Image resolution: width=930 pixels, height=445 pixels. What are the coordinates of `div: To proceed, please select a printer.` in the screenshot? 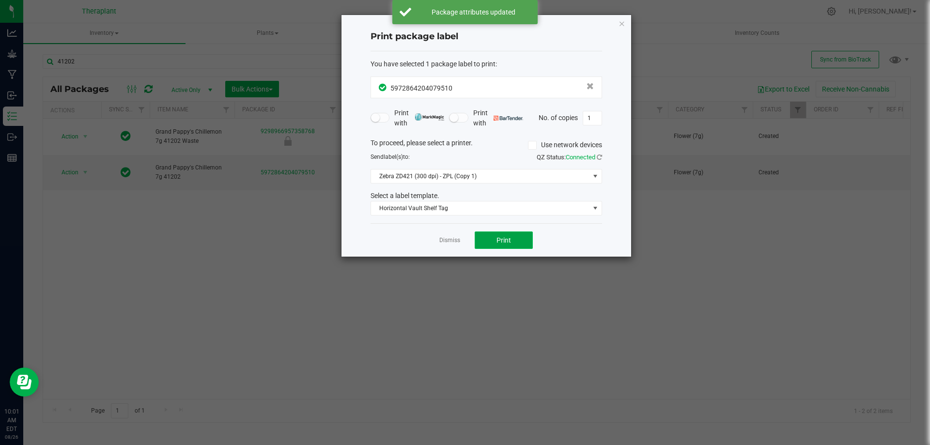 It's located at (486, 145).